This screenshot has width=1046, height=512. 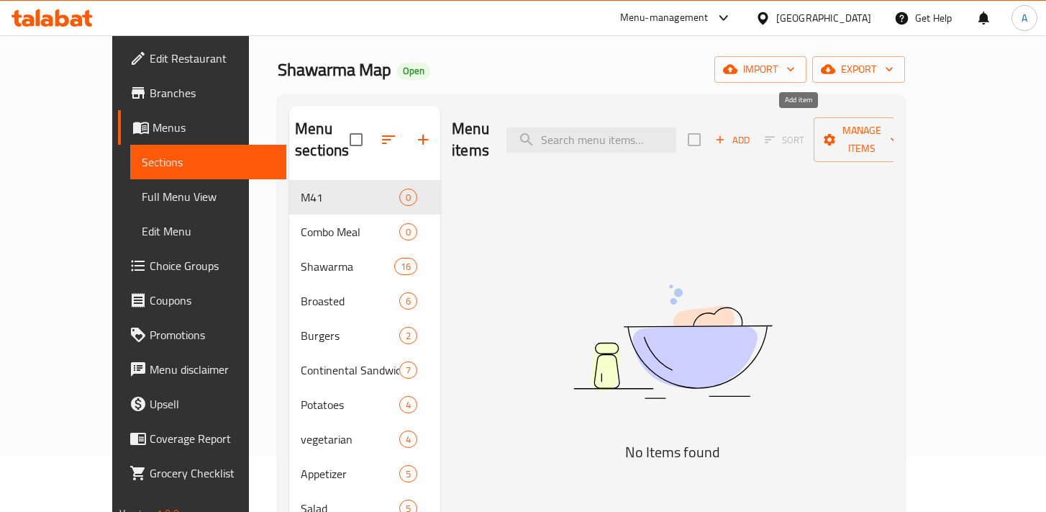 What do you see at coordinates (350, 335) in the screenshot?
I see `div: Burgers` at bounding box center [350, 335].